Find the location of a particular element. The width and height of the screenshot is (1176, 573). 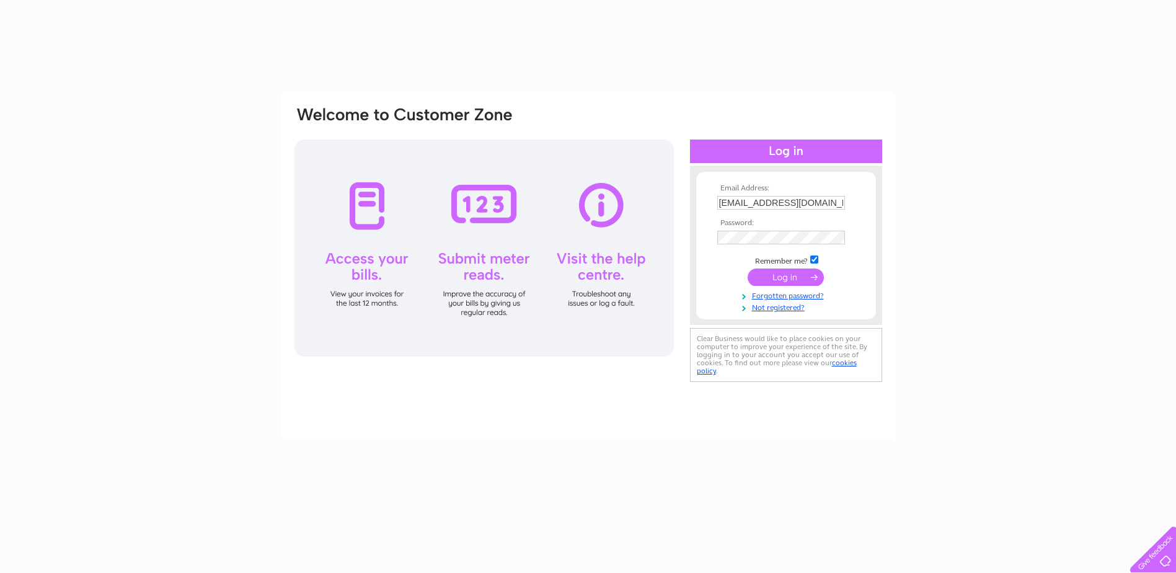

div: Clear Business would like to place cookies on your computer to improve your experience of the sit... is located at coordinates (786, 355).